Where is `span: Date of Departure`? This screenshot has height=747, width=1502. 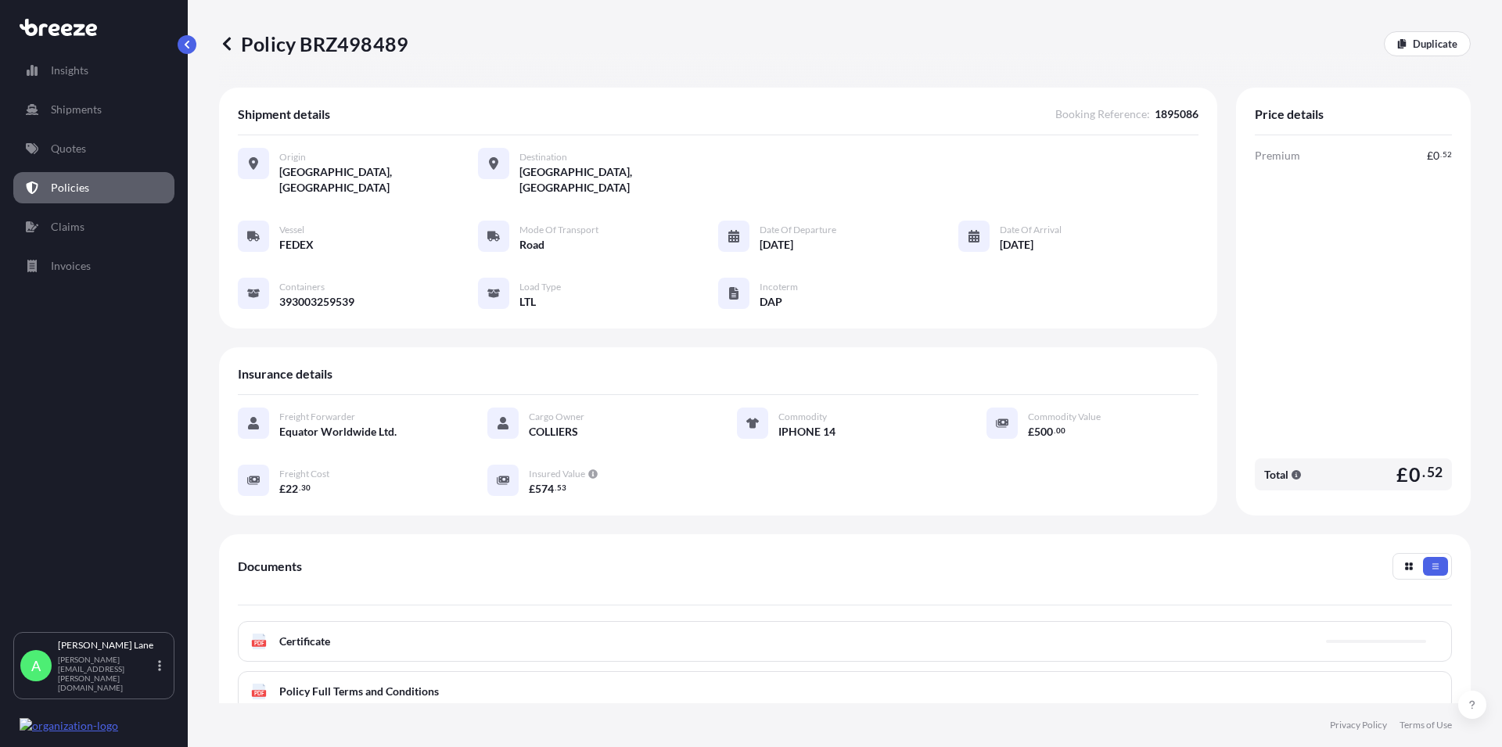 span: Date of Departure is located at coordinates (798, 230).